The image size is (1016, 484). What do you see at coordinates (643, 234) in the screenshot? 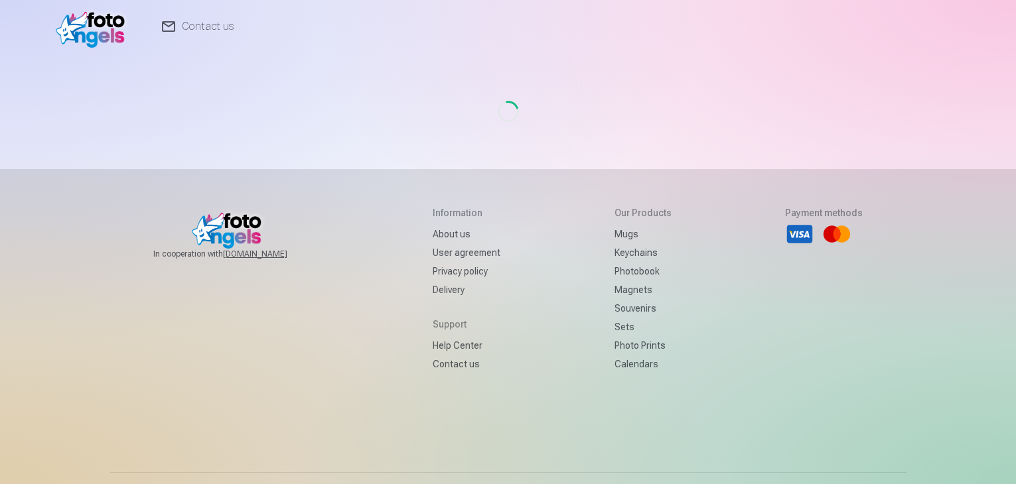
I see `a: Mugs` at bounding box center [643, 234].